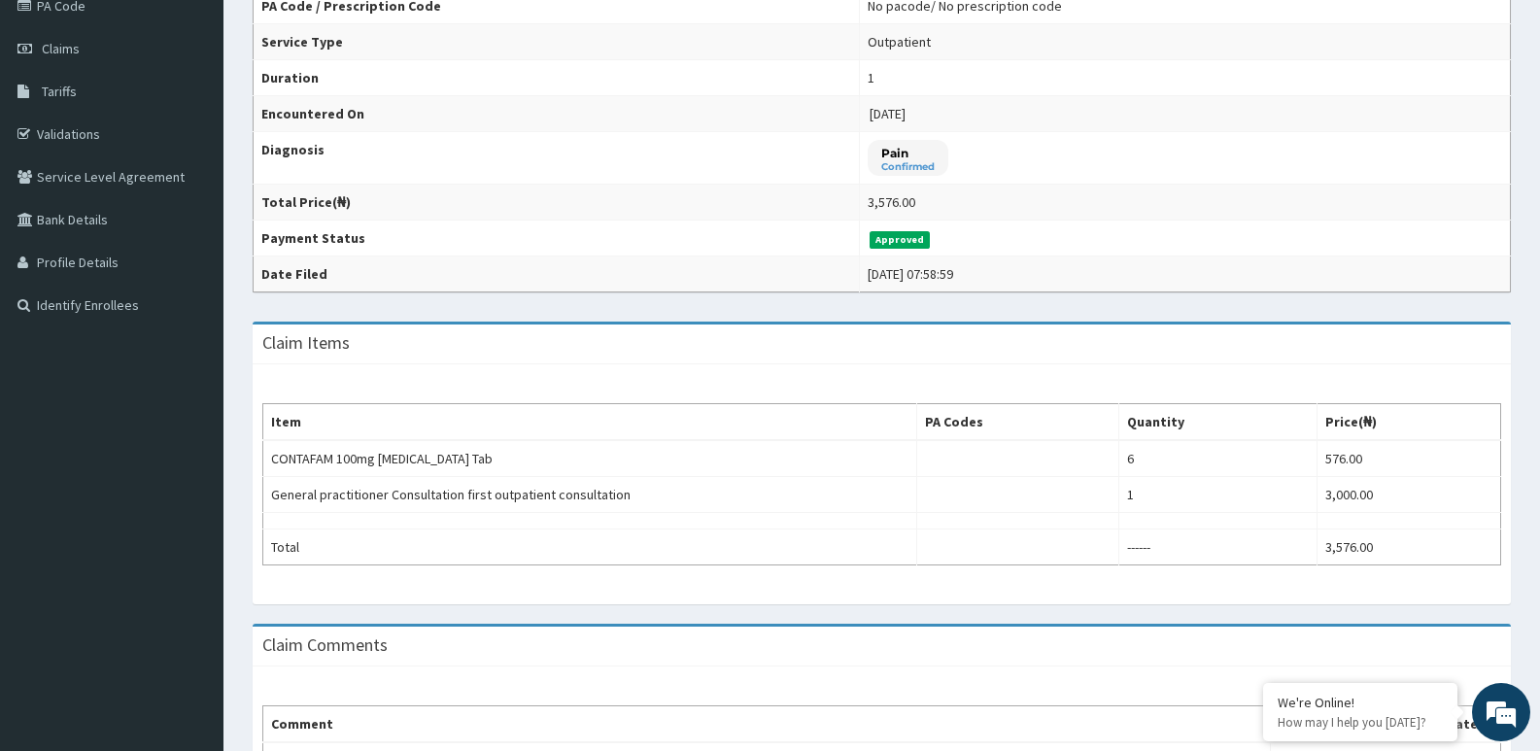 The width and height of the screenshot is (1540, 751). What do you see at coordinates (557, 274) in the screenshot?
I see `th: Date Filed` at bounding box center [557, 274].